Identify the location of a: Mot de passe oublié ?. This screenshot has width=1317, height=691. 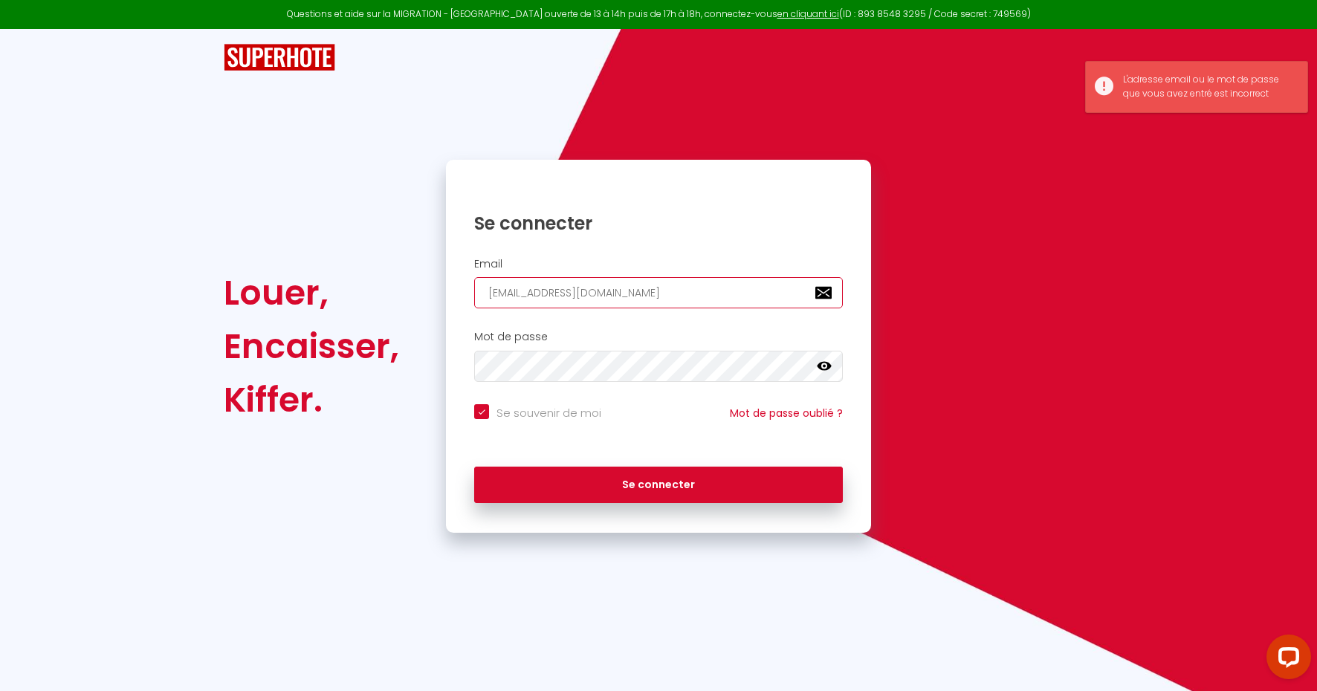
(786, 413).